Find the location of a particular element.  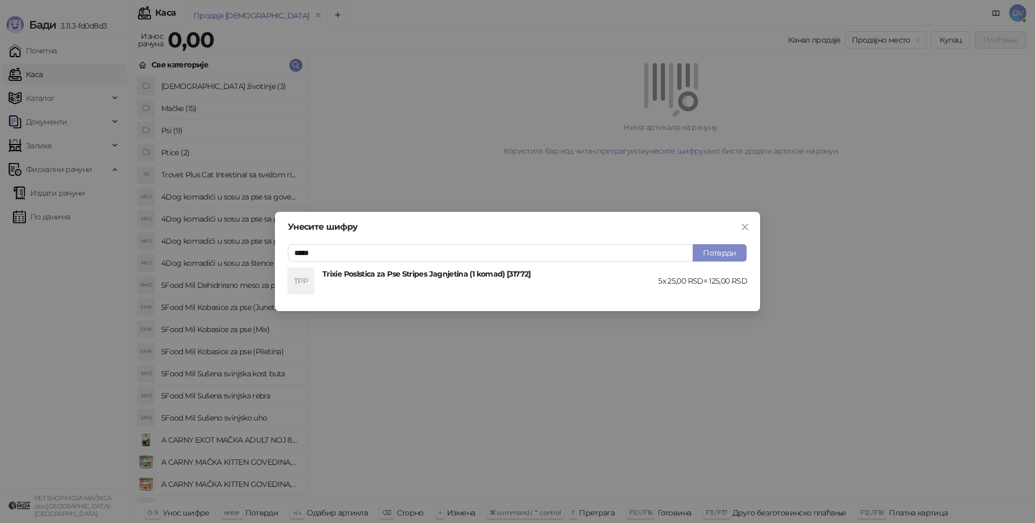

div: 5 x 25,00 RSD = 125,00 RSD is located at coordinates (702, 281).